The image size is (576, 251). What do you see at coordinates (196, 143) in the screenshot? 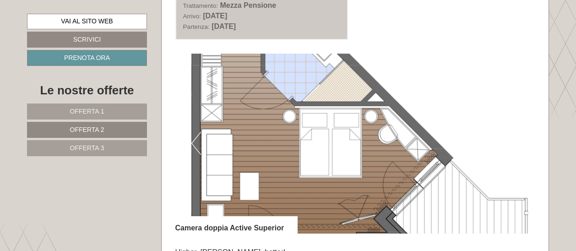
I see `button: Previous` at bounding box center [196, 143].